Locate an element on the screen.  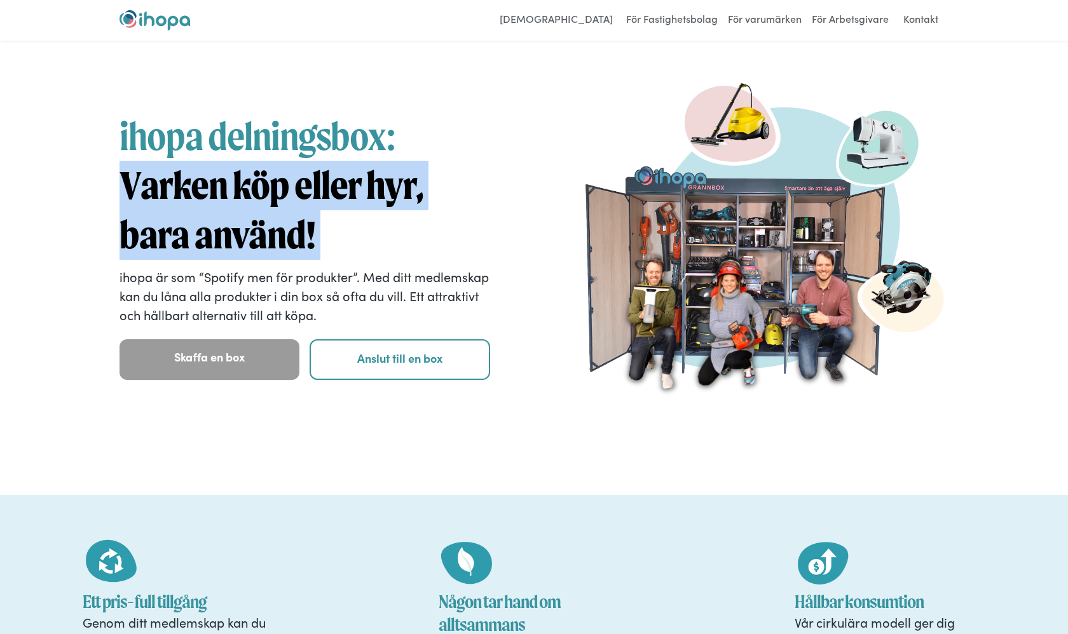
a: Anslut till en box is located at coordinates (399, 360).